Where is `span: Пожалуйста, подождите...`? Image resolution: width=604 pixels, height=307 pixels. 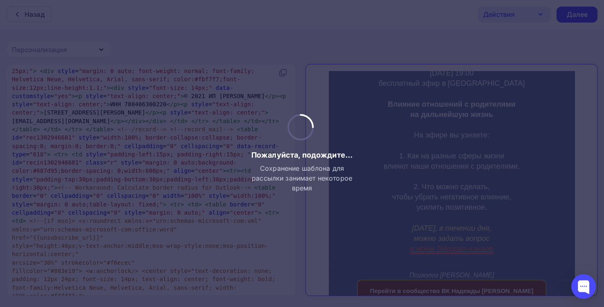
span: Пожалуйста, подождите... is located at coordinates (302, 155).